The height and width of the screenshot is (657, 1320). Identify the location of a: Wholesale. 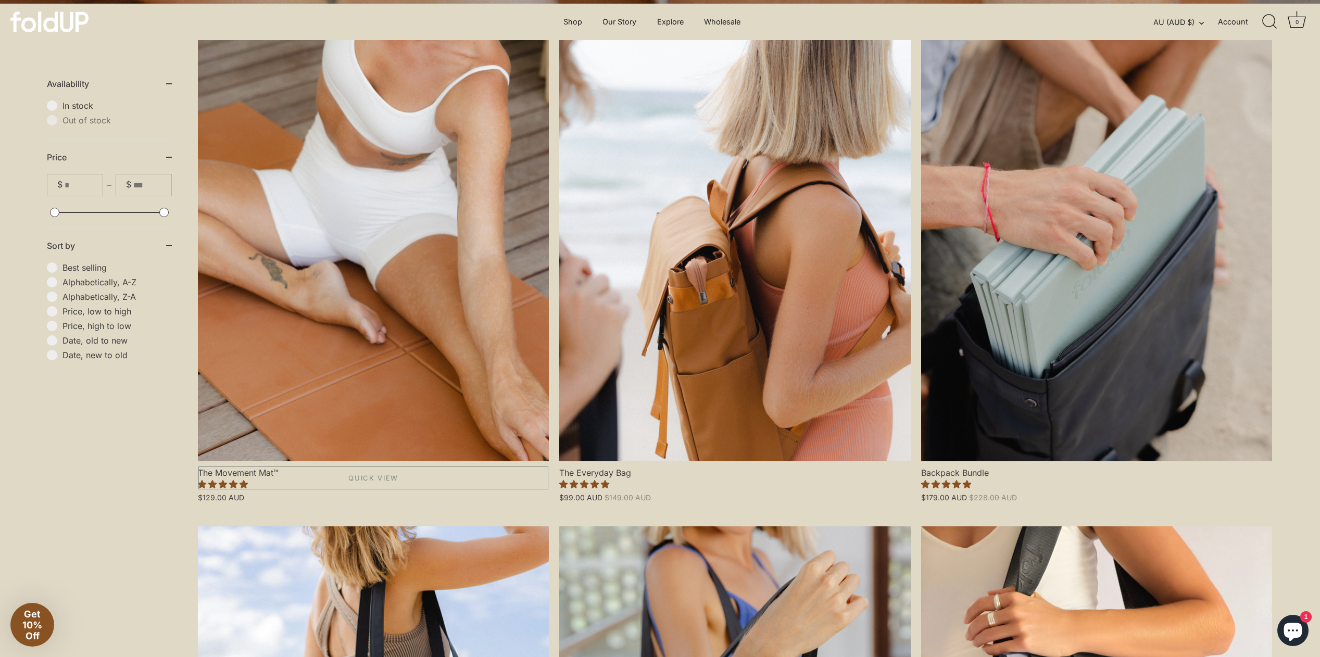
(722, 22).